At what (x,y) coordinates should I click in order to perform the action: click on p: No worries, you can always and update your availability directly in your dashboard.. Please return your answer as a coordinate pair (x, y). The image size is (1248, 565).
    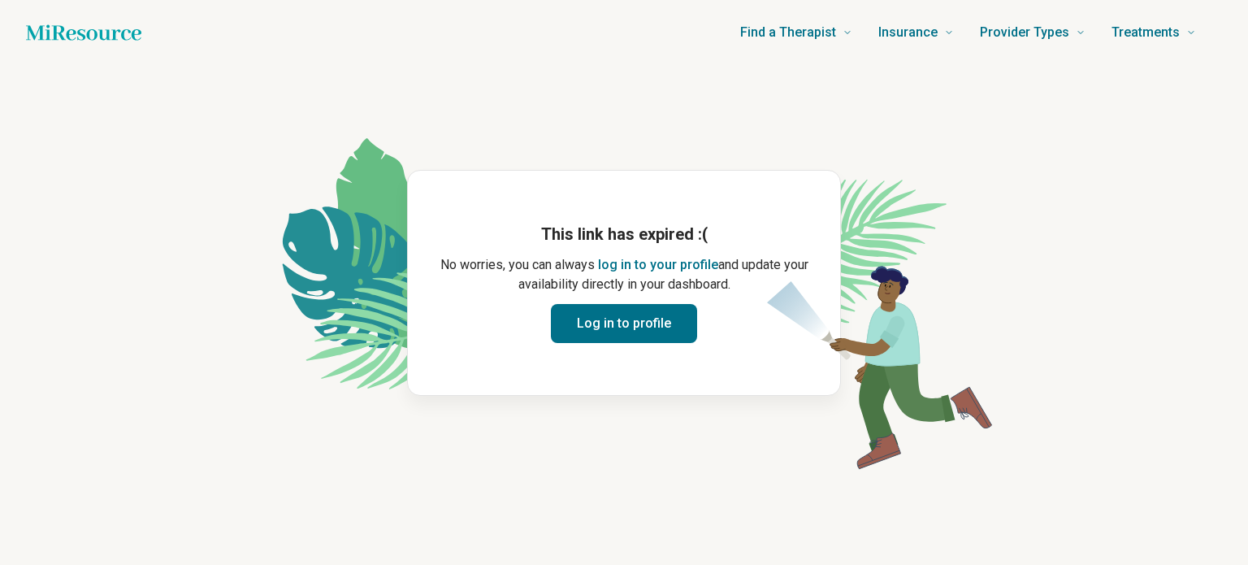
    Looking at the image, I should click on (624, 275).